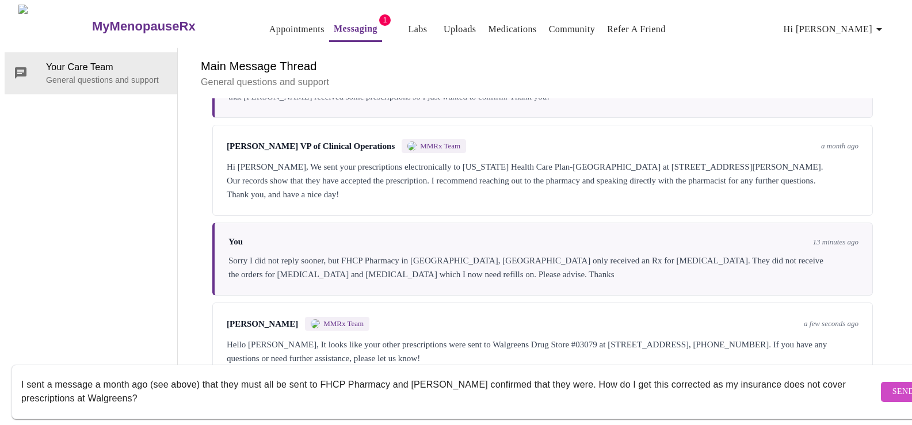 The width and height of the screenshot is (912, 425). I want to click on h3: MyMenopauseRx, so click(144, 26).